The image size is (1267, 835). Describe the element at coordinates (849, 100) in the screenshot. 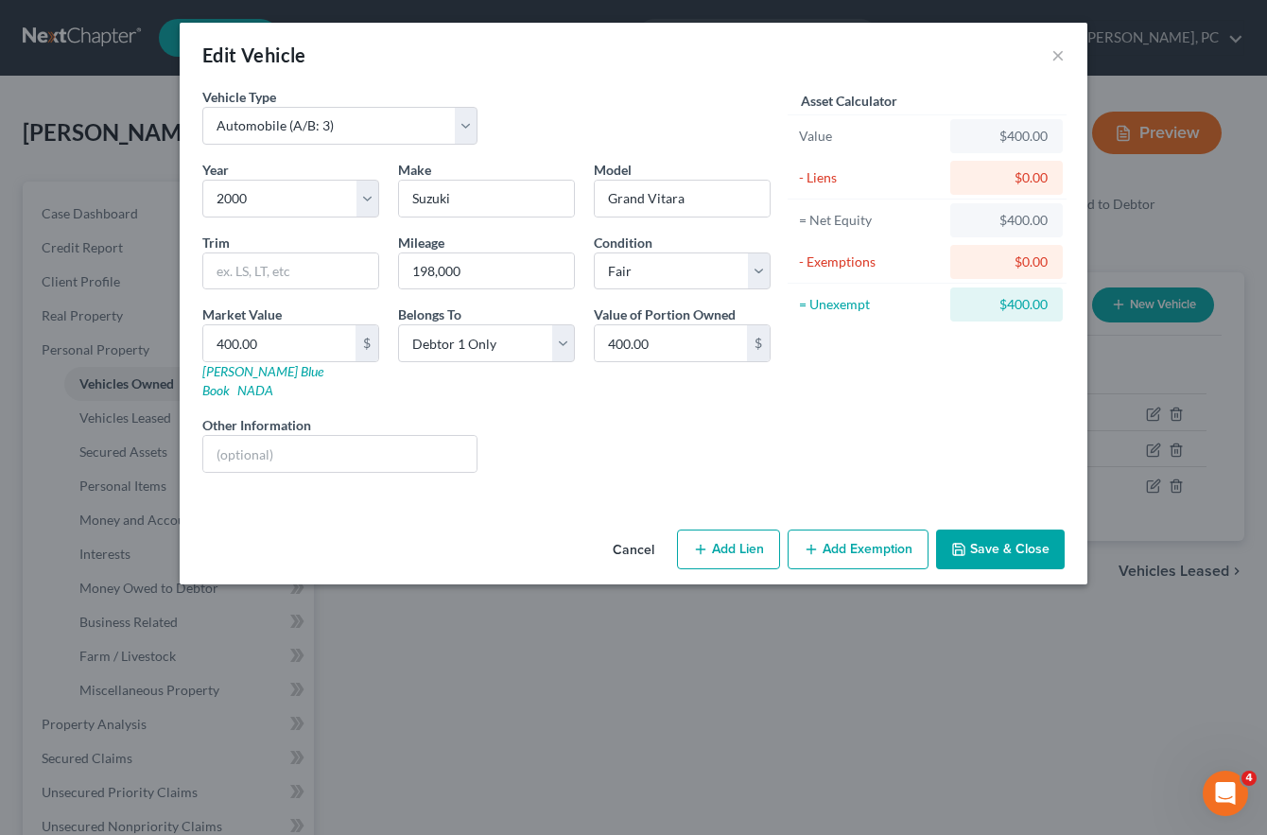

I see `label: Asset Calculator` at that location.